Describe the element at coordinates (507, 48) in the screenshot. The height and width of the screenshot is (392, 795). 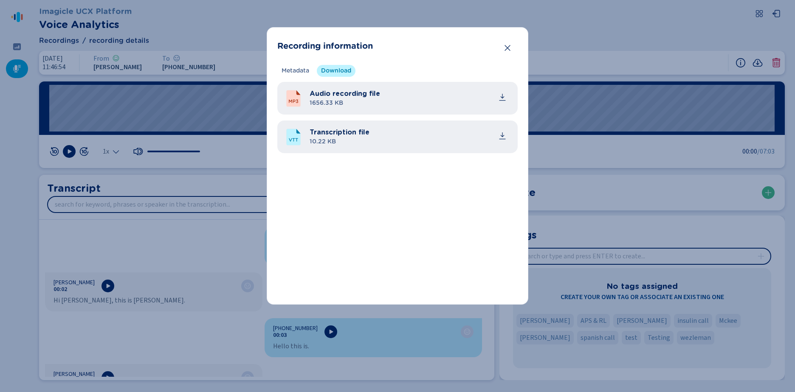
I see `button: Close` at that location.